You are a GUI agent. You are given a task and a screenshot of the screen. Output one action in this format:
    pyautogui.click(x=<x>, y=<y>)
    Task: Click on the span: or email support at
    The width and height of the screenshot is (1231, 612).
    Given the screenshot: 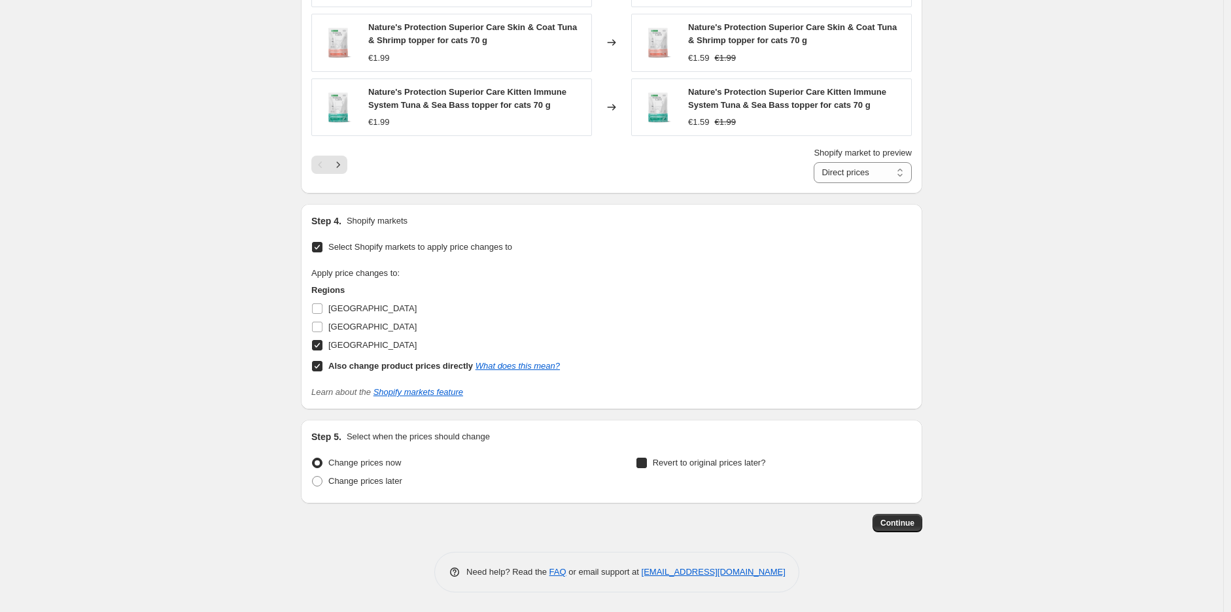 What is the action you would take?
    pyautogui.click(x=604, y=572)
    